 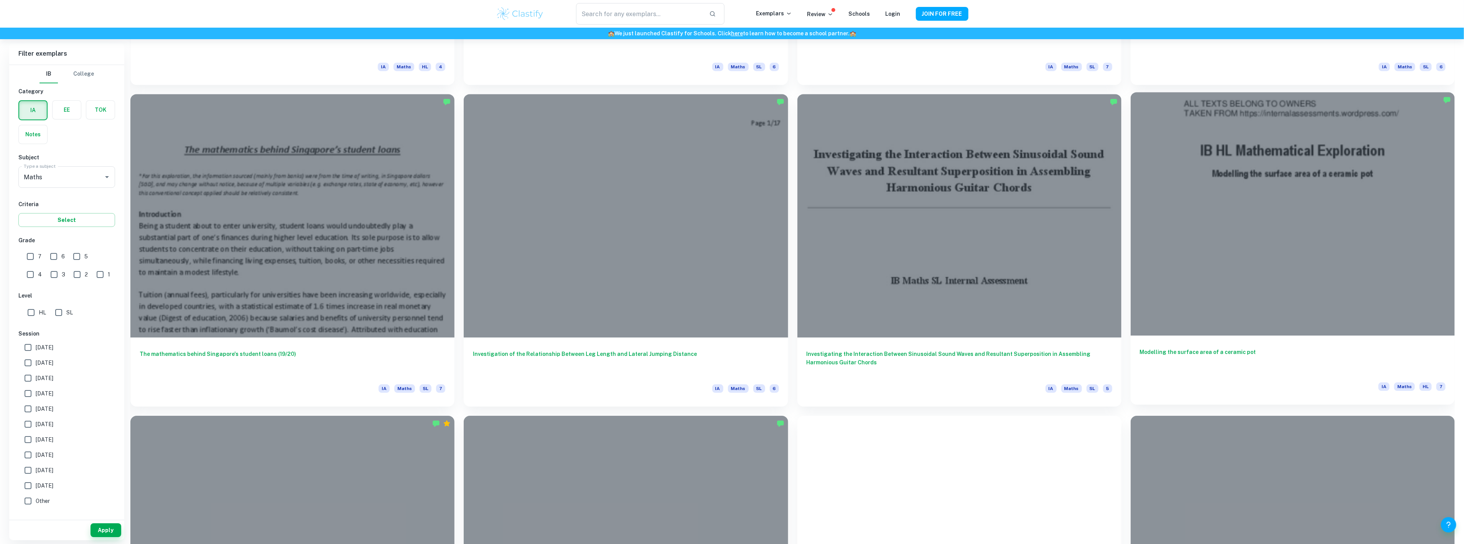 What do you see at coordinates (737, 33) in the screenshot?
I see `a: here` at bounding box center [737, 33].